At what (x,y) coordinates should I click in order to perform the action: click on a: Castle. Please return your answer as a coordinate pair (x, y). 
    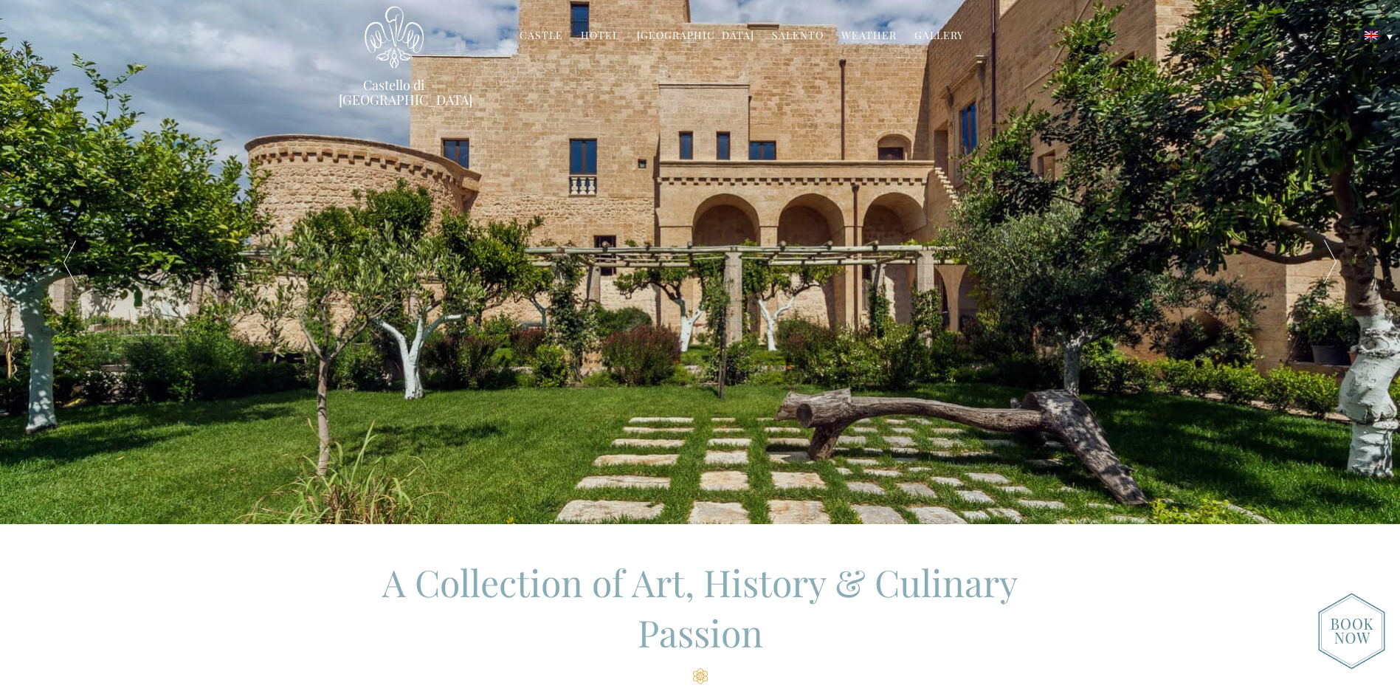
    Looking at the image, I should click on (541, 36).